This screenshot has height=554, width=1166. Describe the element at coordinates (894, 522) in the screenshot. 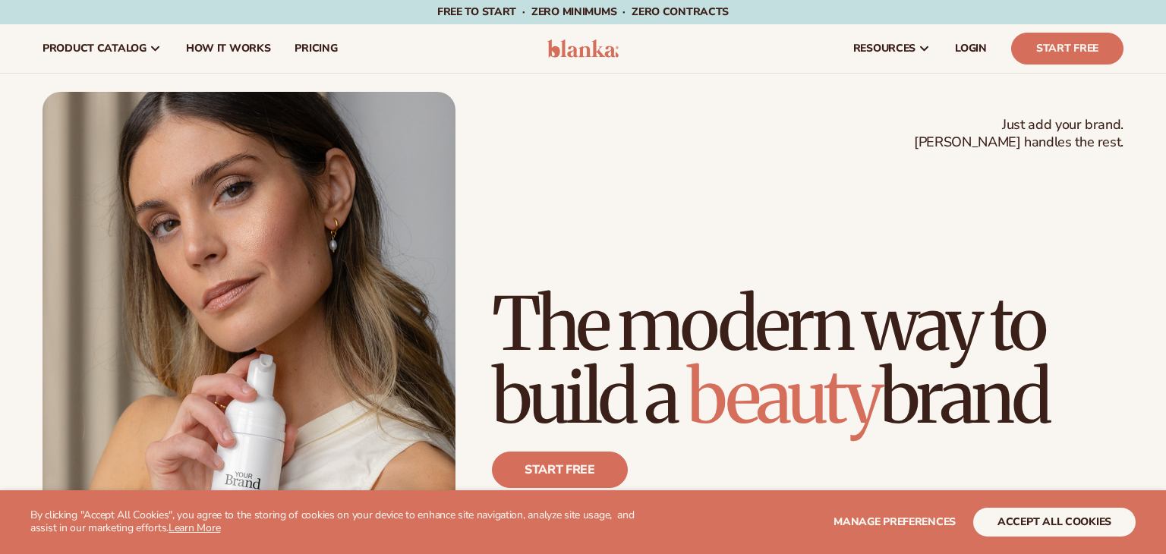

I see `button: Manage preferences` at that location.